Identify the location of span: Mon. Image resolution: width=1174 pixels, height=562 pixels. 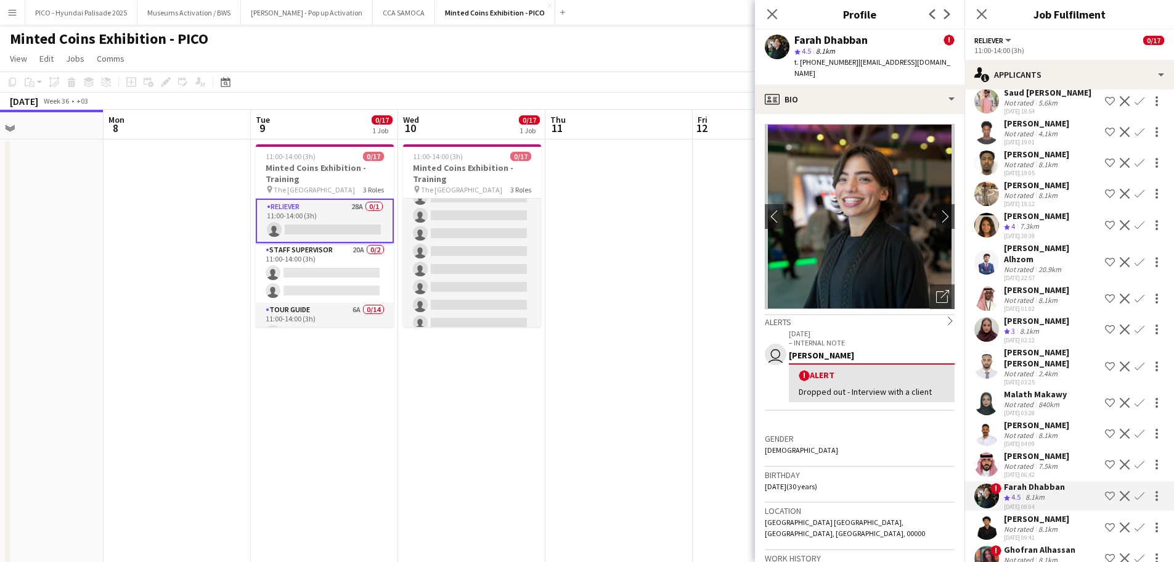
(117, 120).